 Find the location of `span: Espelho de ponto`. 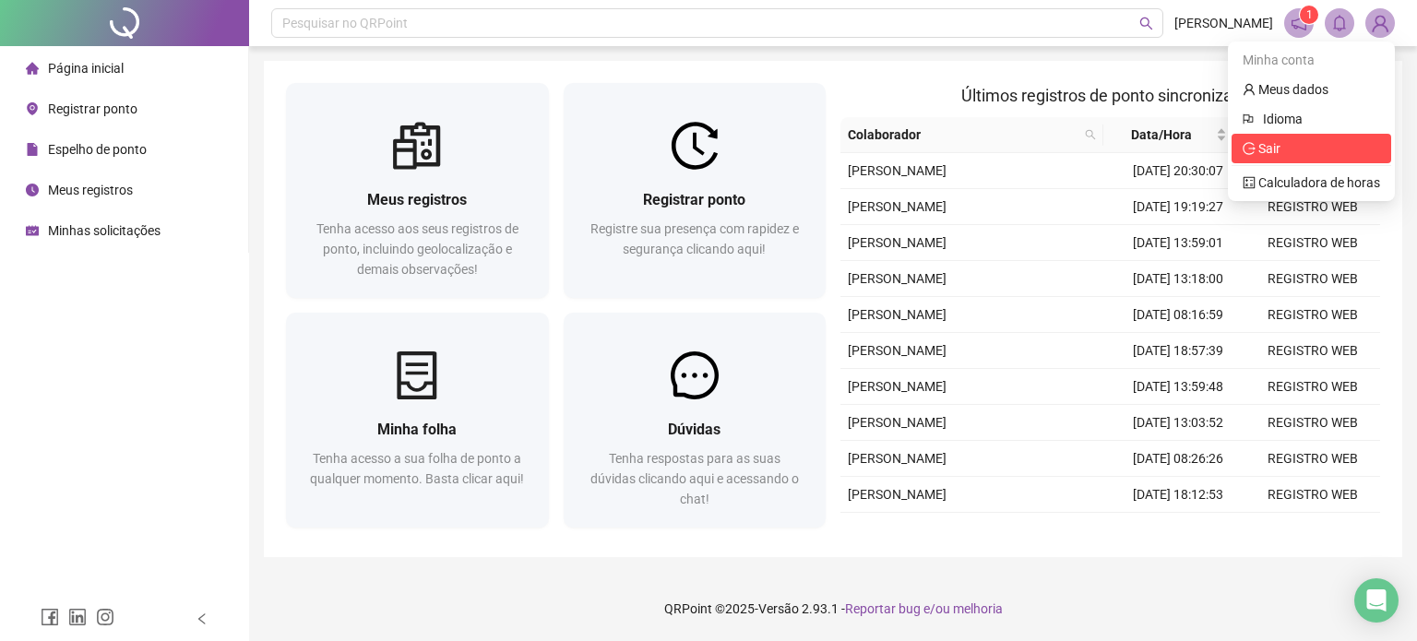

span: Espelho de ponto is located at coordinates (97, 149).